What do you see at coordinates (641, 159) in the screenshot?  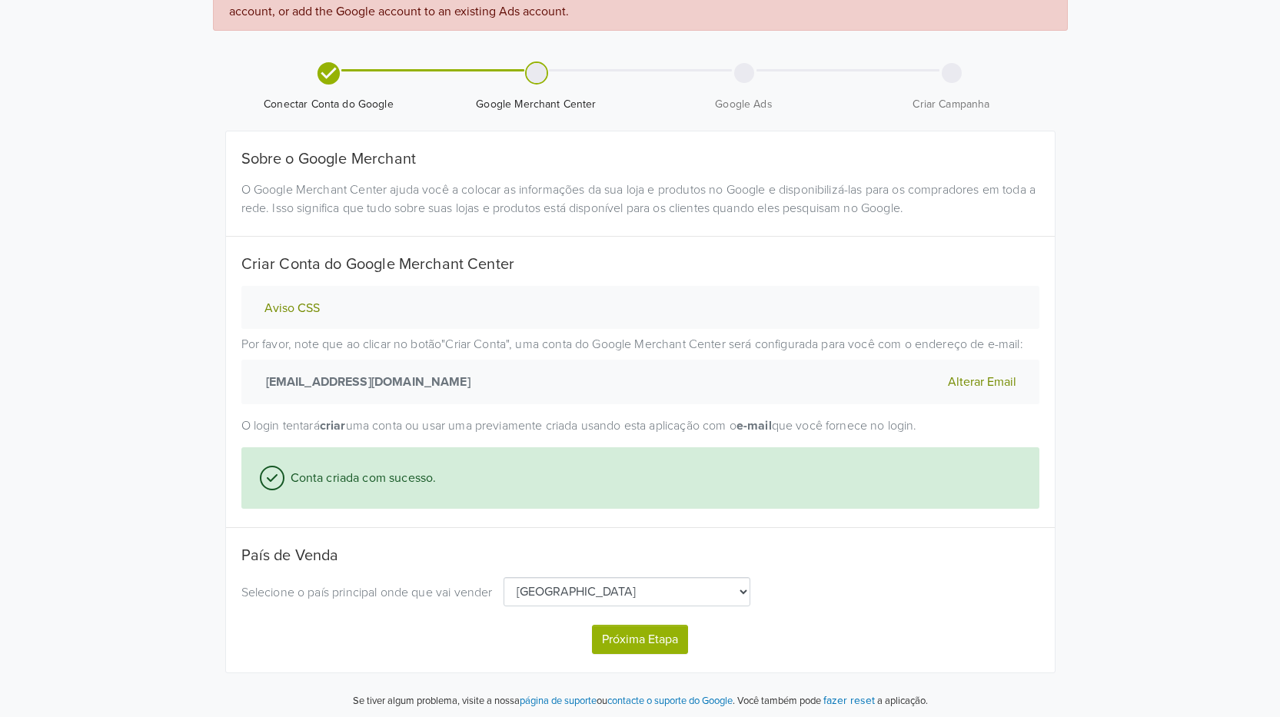 I see `h5: Sobre o Google Merchant` at bounding box center [641, 159].